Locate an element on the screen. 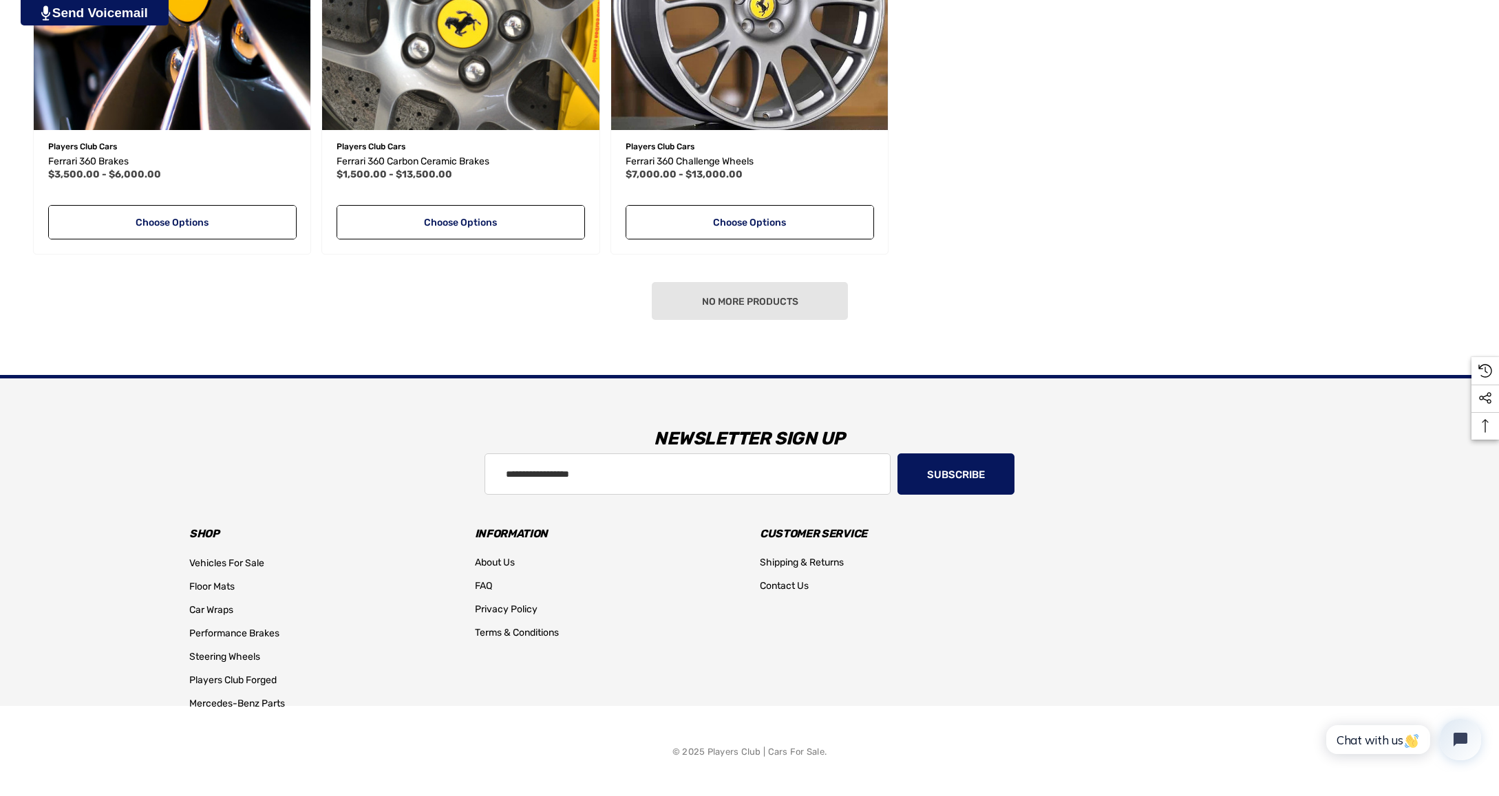  span: FAQ is located at coordinates (483, 586).